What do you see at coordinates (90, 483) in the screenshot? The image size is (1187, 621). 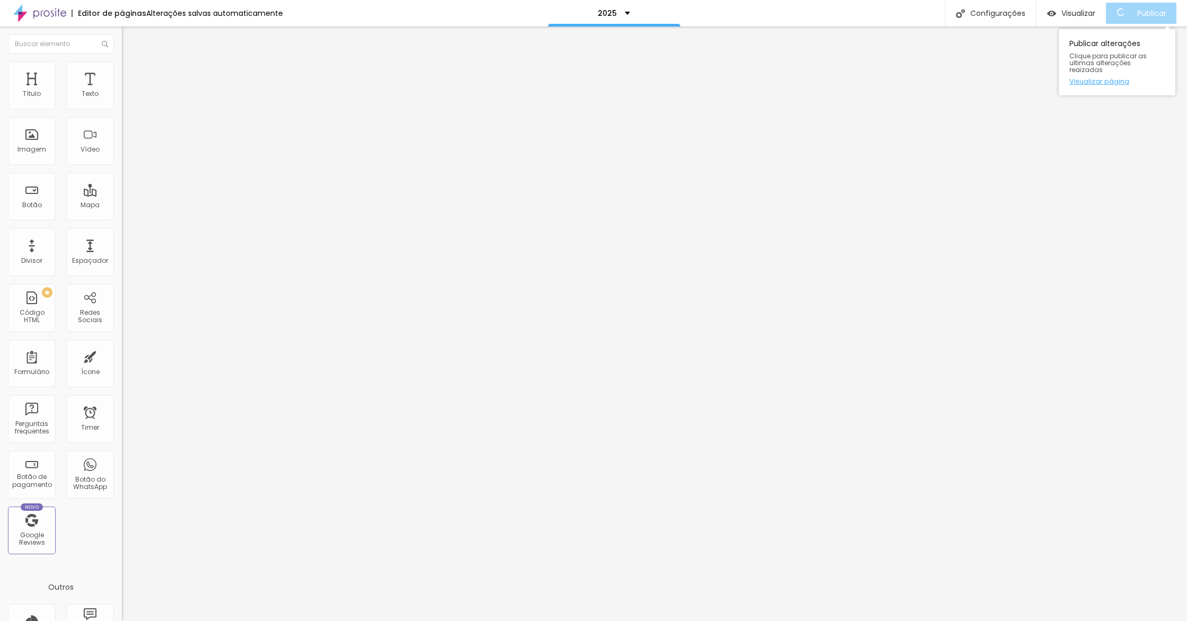 I see `div: Botão do WhatsApp` at bounding box center [90, 483].